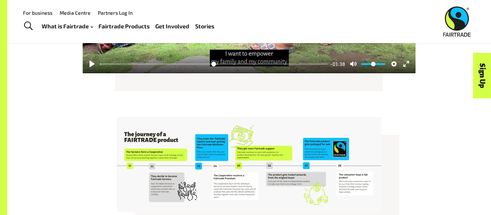  Describe the element at coordinates (213, 64) in the screenshot. I see `input: Seek` at that location.